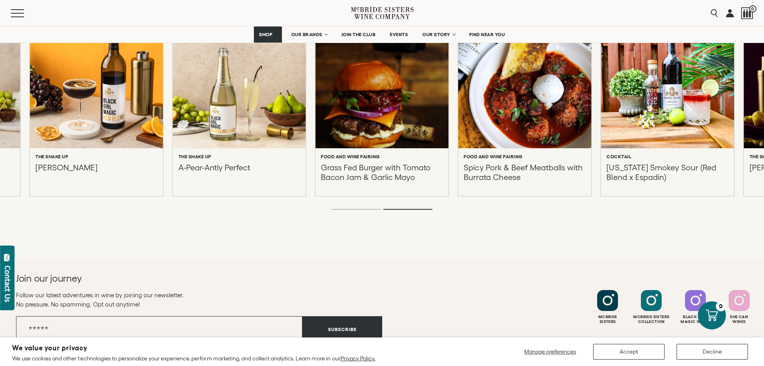 The height and width of the screenshot is (366, 764). I want to click on span: OUR STORY, so click(437, 35).